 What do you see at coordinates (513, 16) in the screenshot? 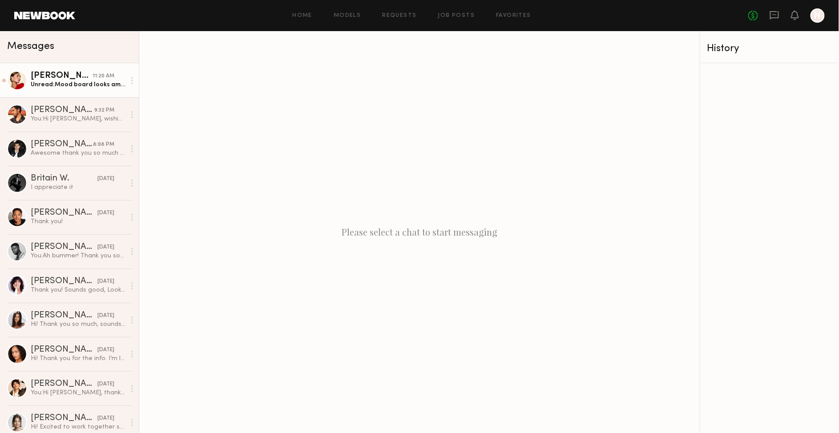
I see `a: Favorites` at bounding box center [513, 16].